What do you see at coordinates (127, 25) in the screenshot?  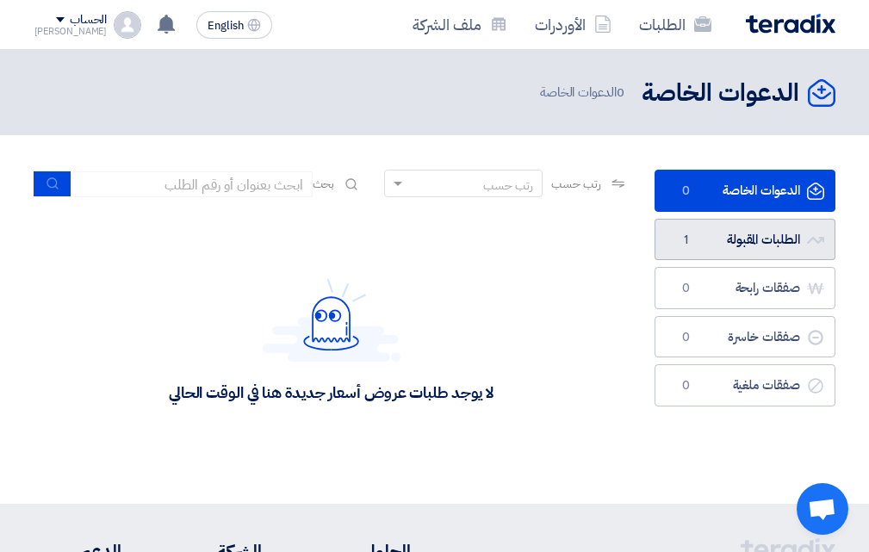 I see `img: profile_test.png` at bounding box center [127, 25].